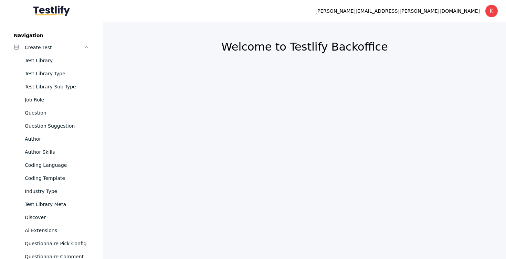 The width and height of the screenshot is (506, 259). Describe the element at coordinates (51, 100) in the screenshot. I see `a: Job Role` at that location.